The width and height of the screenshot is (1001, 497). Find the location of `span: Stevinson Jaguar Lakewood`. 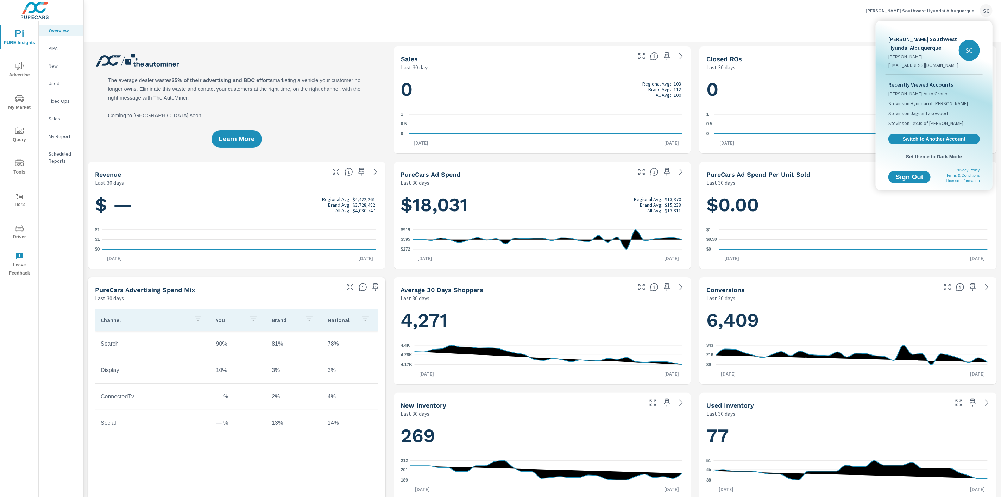

span: Stevinson Jaguar Lakewood is located at coordinates (918, 113).